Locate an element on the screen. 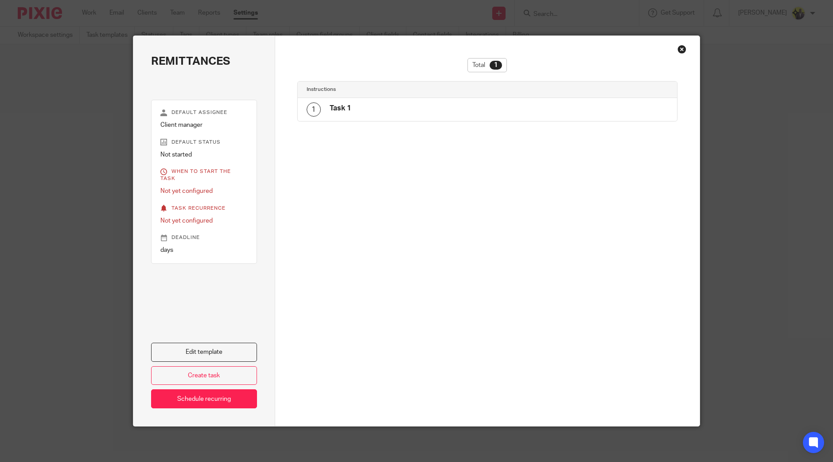 This screenshot has width=833, height=462. p: Default status is located at coordinates (204, 142).